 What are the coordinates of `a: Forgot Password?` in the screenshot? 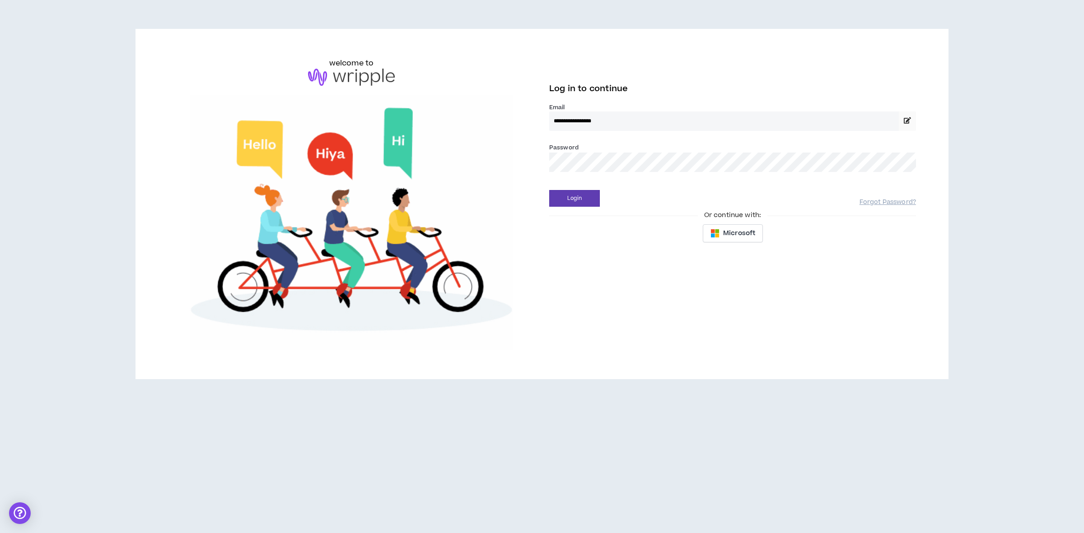 It's located at (887, 202).